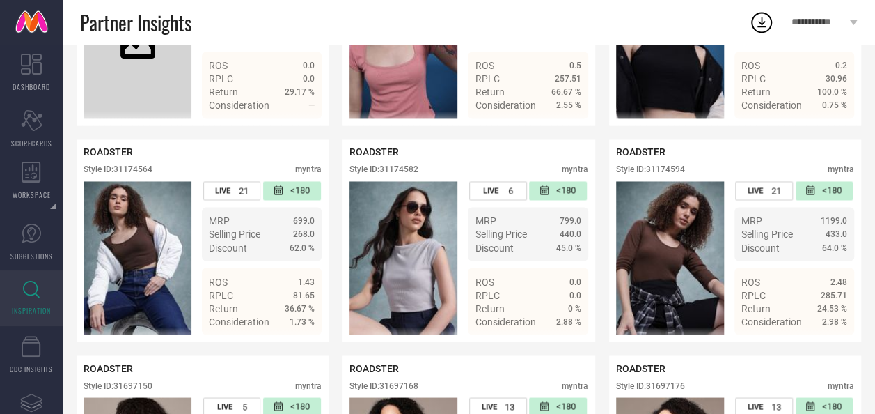 The width and height of the screenshot is (875, 414). What do you see at coordinates (835, 321) in the screenshot?
I see `span: 2.98 %` at bounding box center [835, 321].